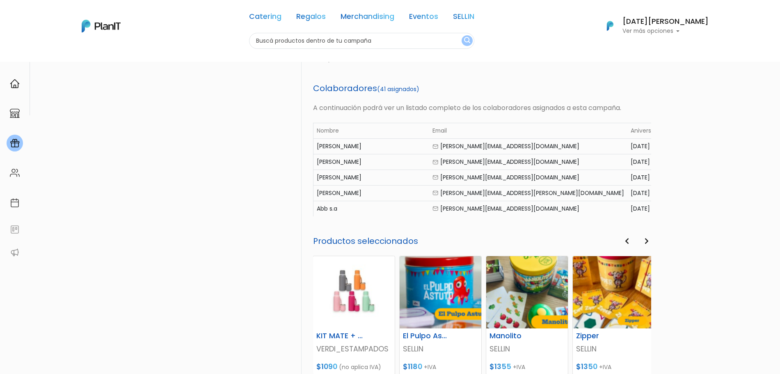 The height and width of the screenshot is (374, 780). I want to click on img: people-662611757002400ad9ed0e3c099ab2801c6687ba6c219adb57efc949bc21e19d.svg, so click(15, 173).